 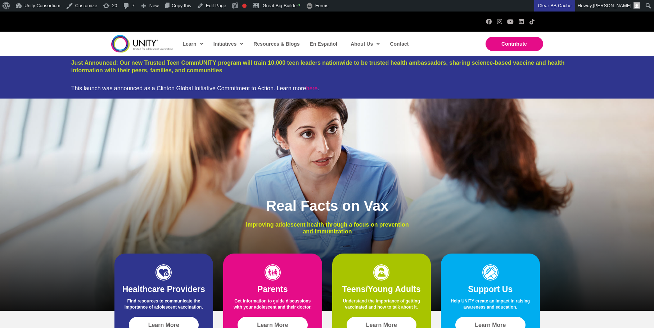 I want to click on span: Learn, so click(x=193, y=44).